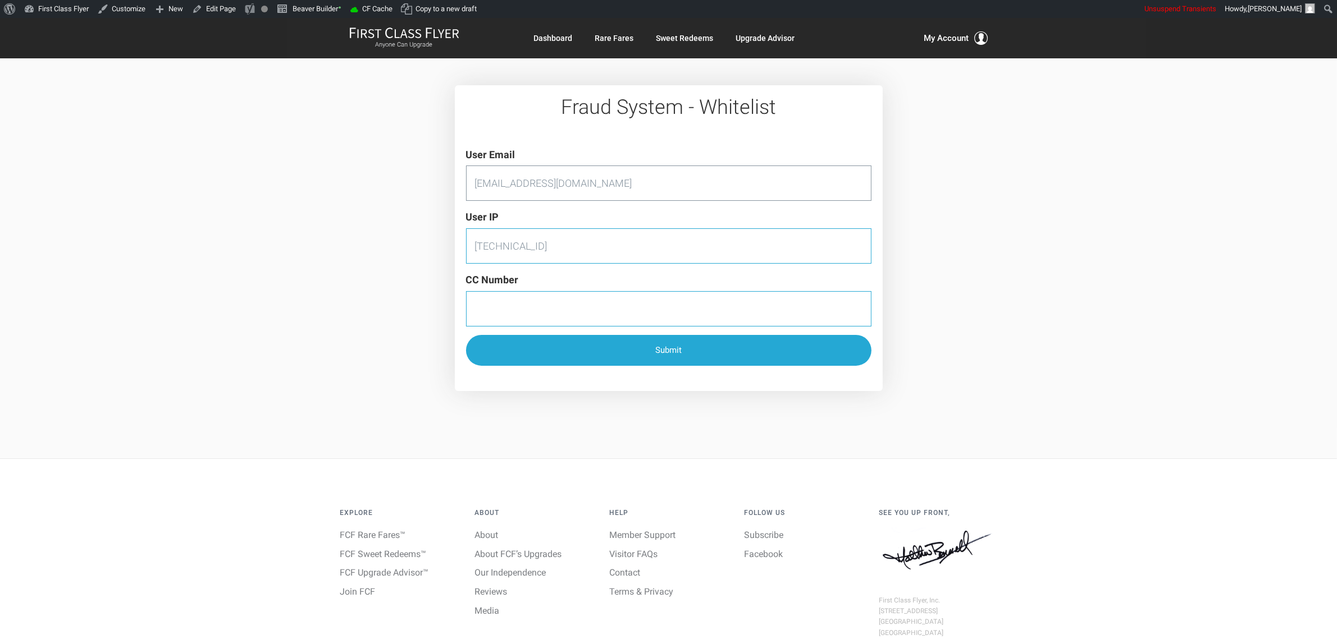 The image size is (1337, 644). Describe the element at coordinates (534, 513) in the screenshot. I see `h4: About` at that location.